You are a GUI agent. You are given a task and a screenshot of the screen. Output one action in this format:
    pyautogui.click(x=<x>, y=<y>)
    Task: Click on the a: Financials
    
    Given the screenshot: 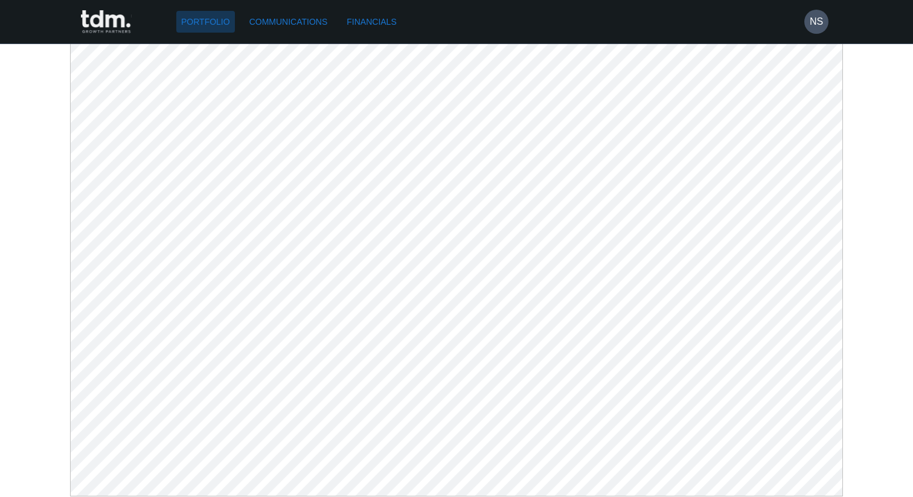 What is the action you would take?
    pyautogui.click(x=371, y=22)
    